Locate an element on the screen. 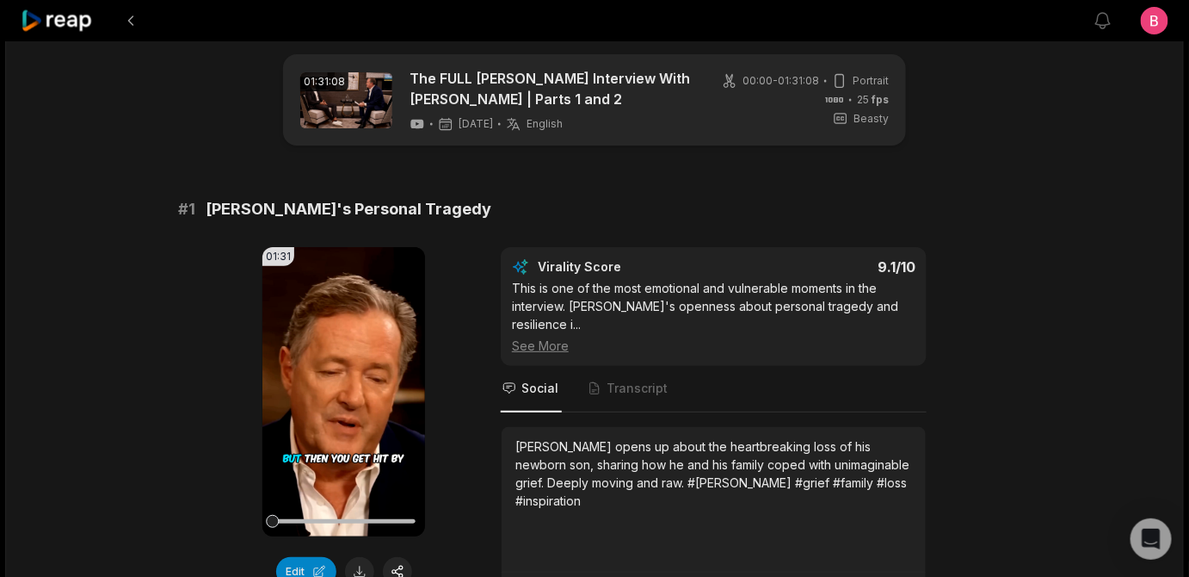 This screenshot has height=577, width=1189. div: See More is located at coordinates (713, 345).